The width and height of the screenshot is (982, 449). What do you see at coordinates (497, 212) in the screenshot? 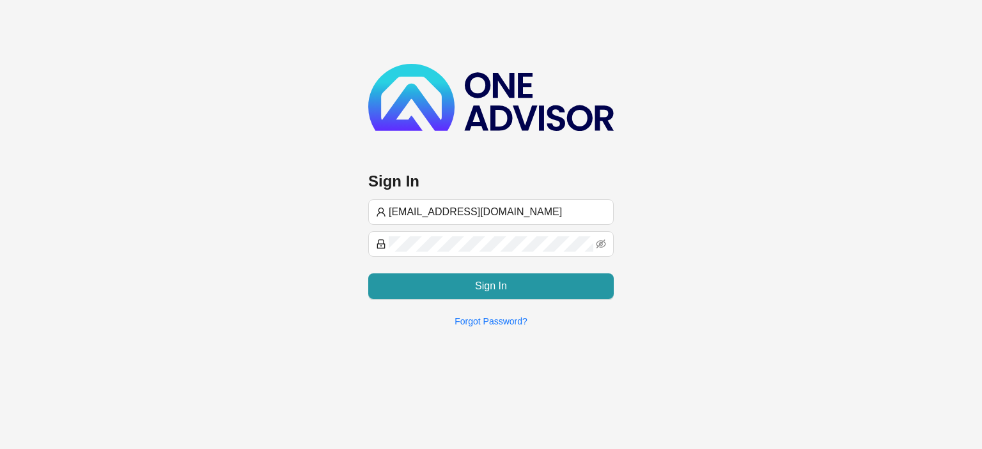
I see `input: Username` at bounding box center [497, 212].